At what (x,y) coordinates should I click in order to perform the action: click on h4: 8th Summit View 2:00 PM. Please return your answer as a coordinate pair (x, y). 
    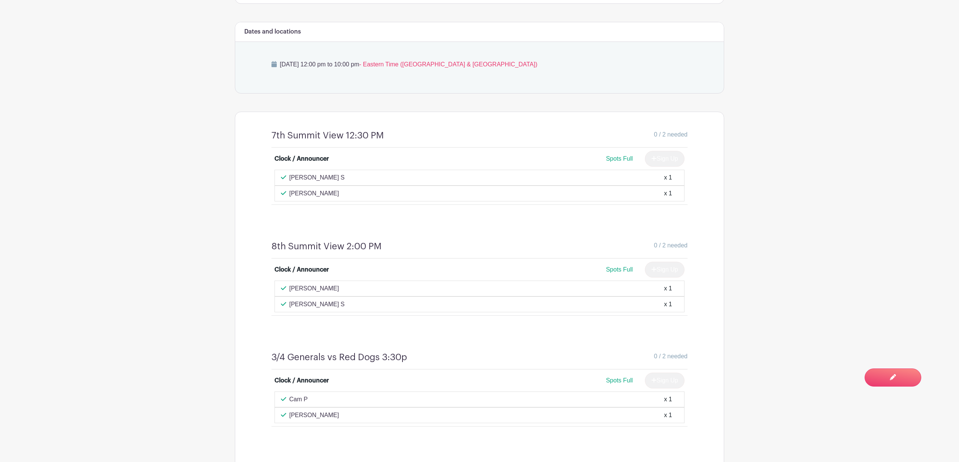
    Looking at the image, I should click on (327, 247).